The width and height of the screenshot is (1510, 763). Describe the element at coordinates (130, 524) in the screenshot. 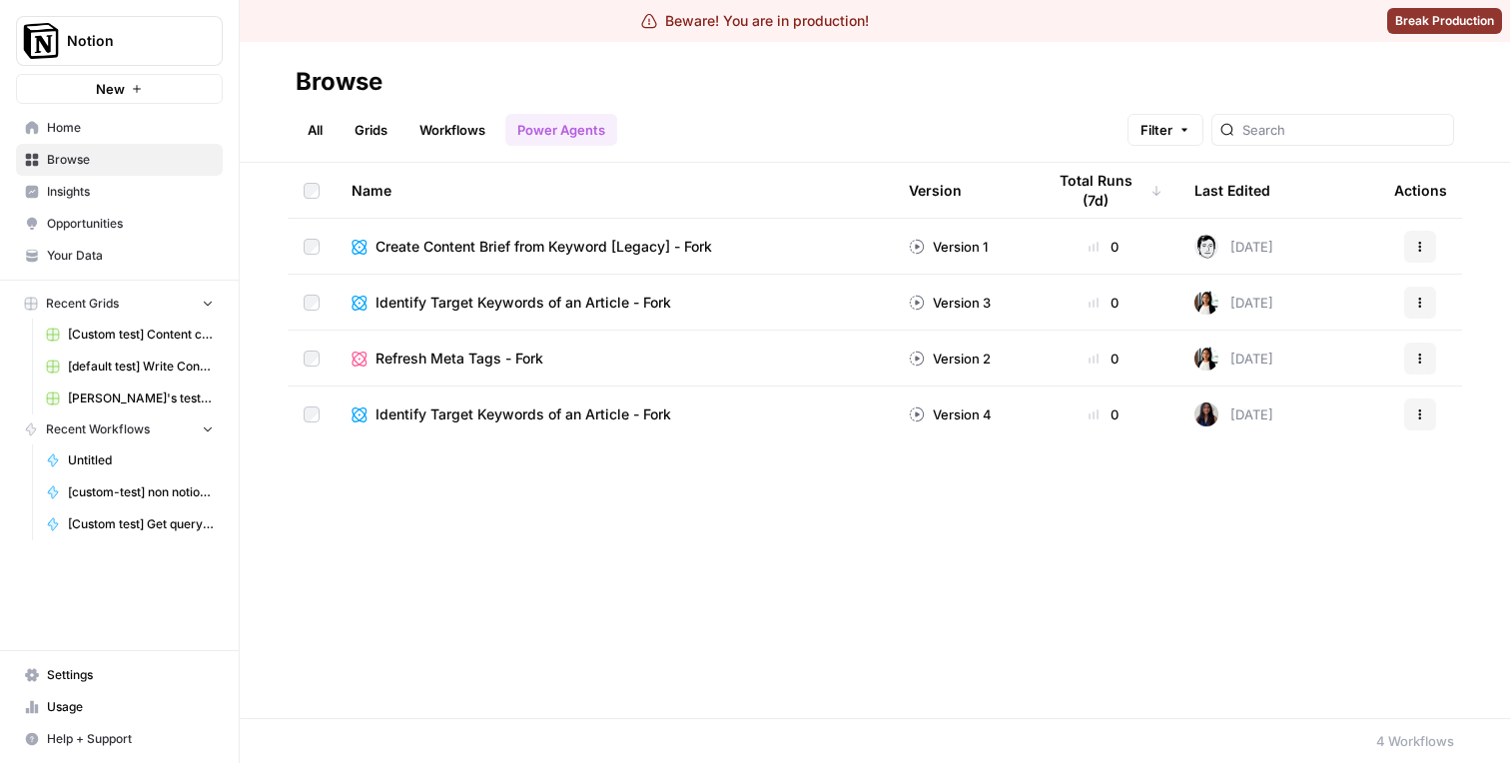

I see `a: [Custom test] Get query fanout from topic` at that location.